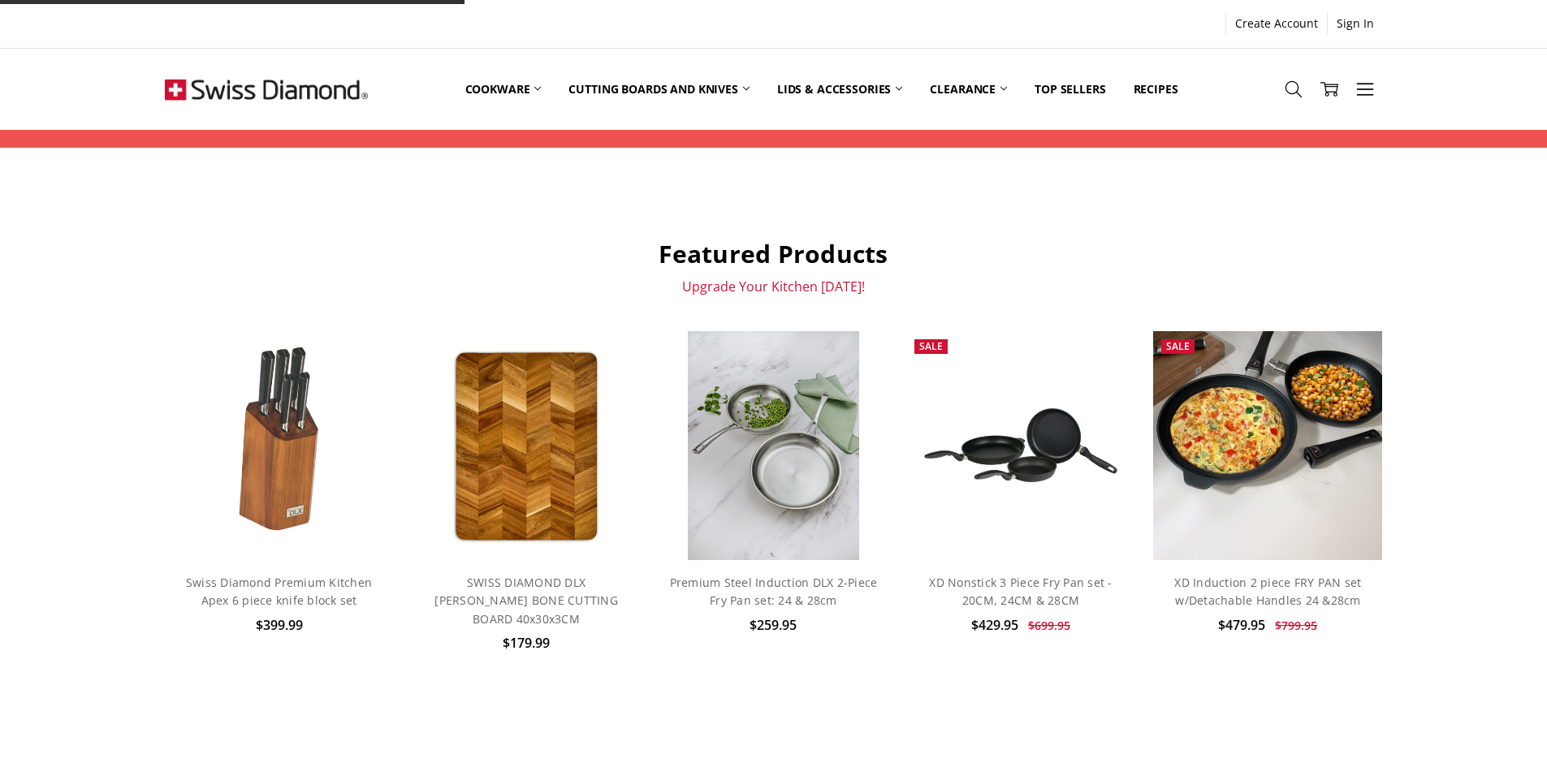 The height and width of the screenshot is (767, 1547). Describe the element at coordinates (773, 446) in the screenshot. I see `a: Premium steel DLX 2pc fry pan set (28 and 24cm) life style shot` at that location.